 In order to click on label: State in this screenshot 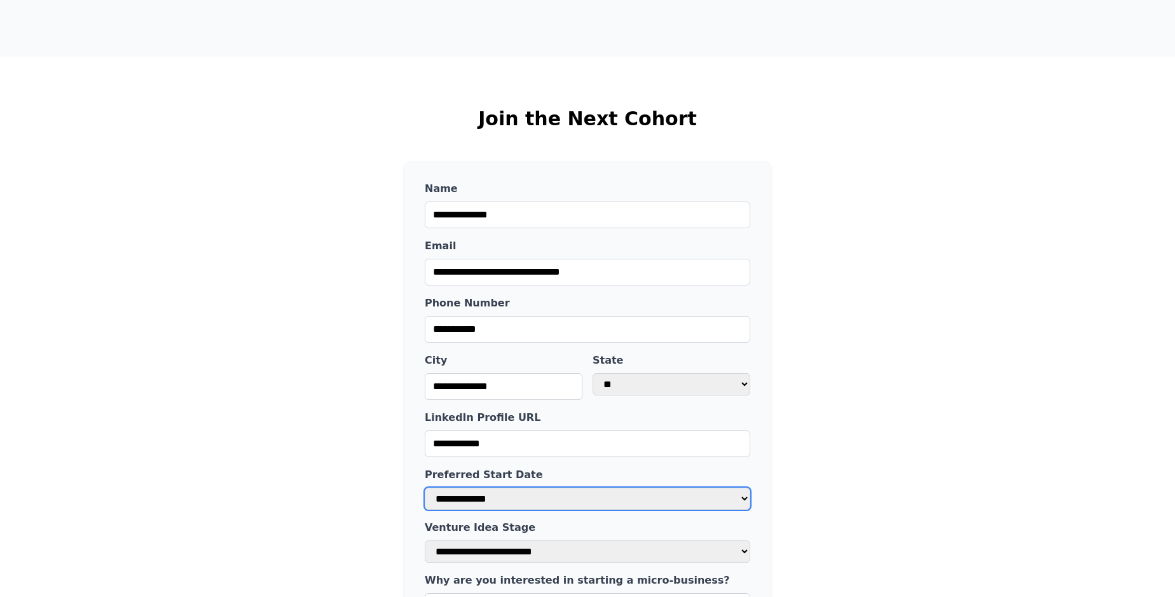, I will do `click(672, 361)`.